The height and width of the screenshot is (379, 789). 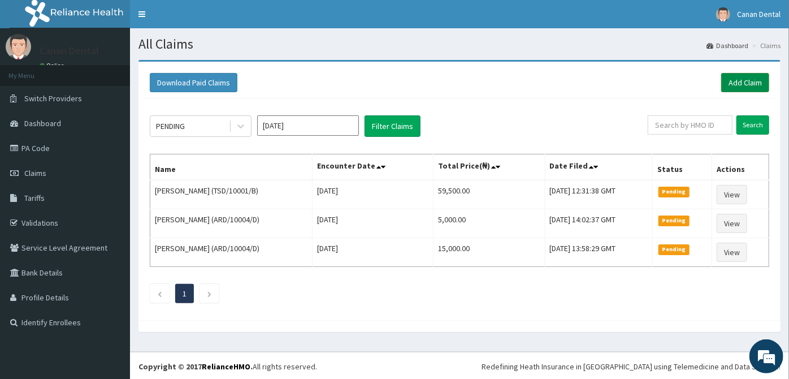 What do you see at coordinates (489, 167) in the screenshot?
I see `th: Total Price(₦)` at bounding box center [489, 167].